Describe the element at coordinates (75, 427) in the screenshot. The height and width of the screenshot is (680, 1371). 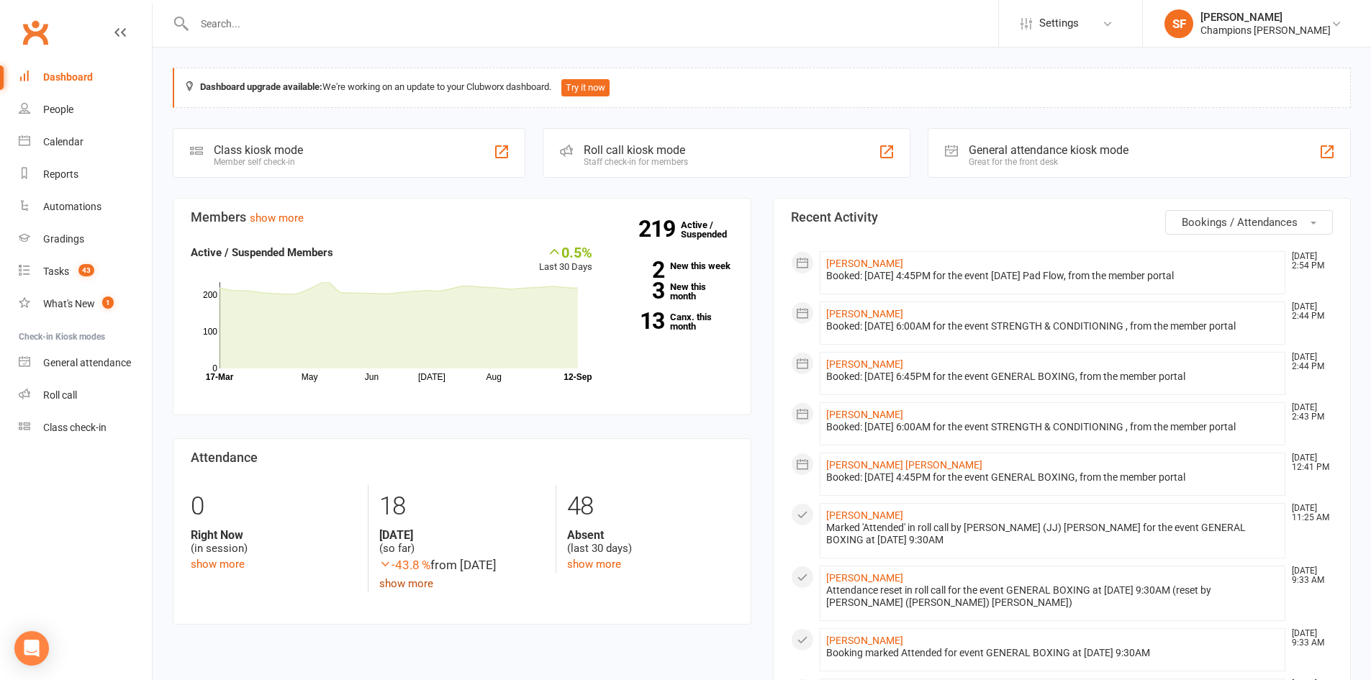
I see `div: Class check-in` at that location.